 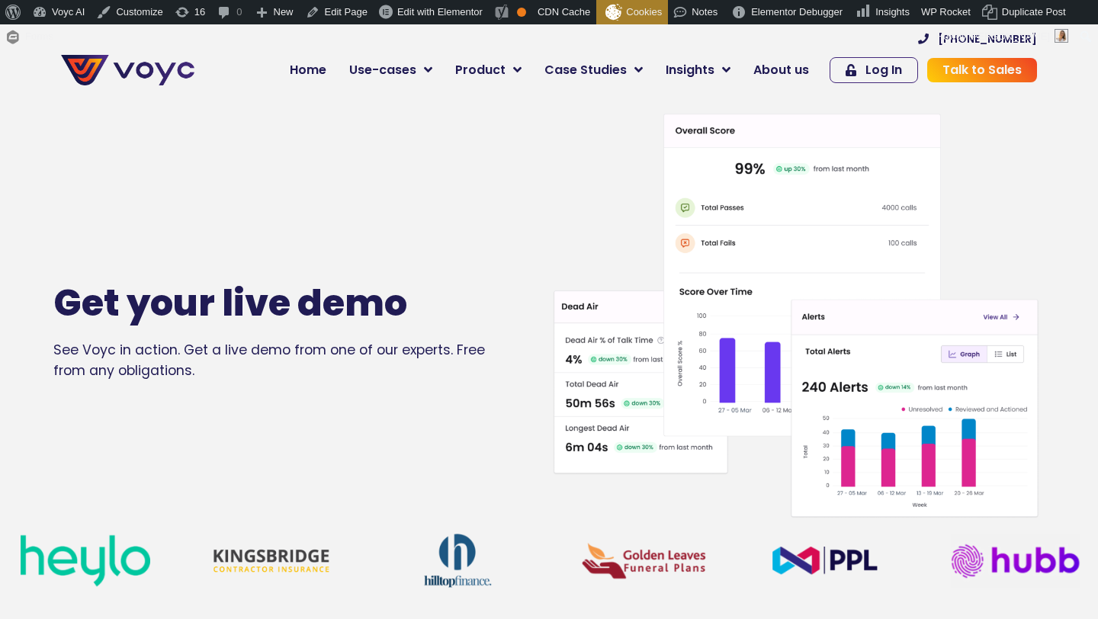 I want to click on a: Log In, so click(x=874, y=70).